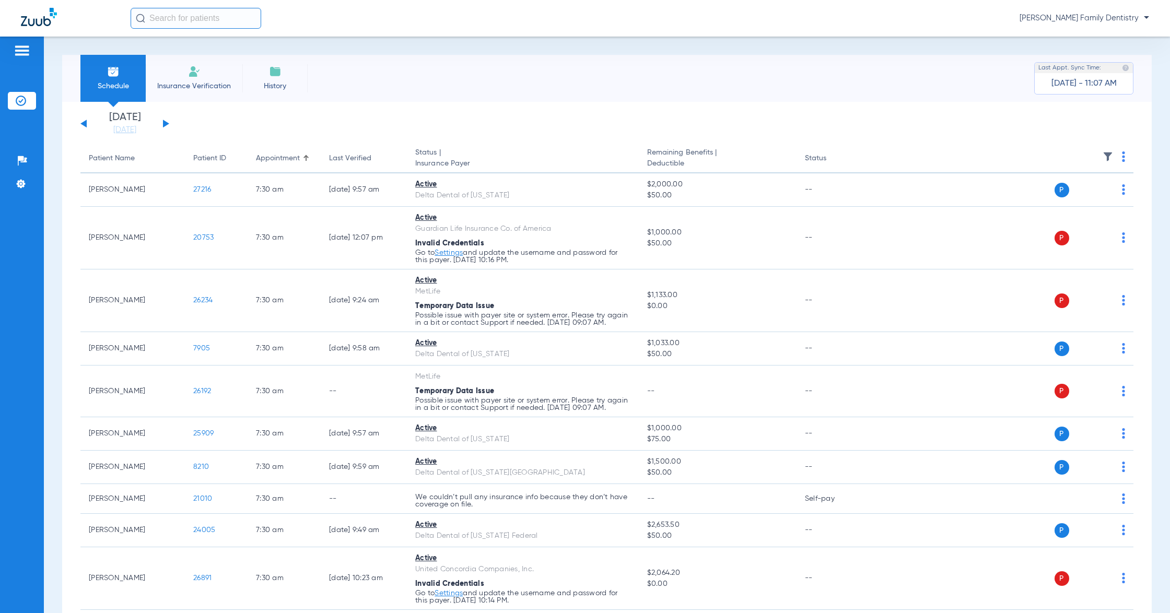 This screenshot has width=1170, height=613. What do you see at coordinates (22, 51) in the screenshot?
I see `img: hamburger-icon` at bounding box center [22, 51].